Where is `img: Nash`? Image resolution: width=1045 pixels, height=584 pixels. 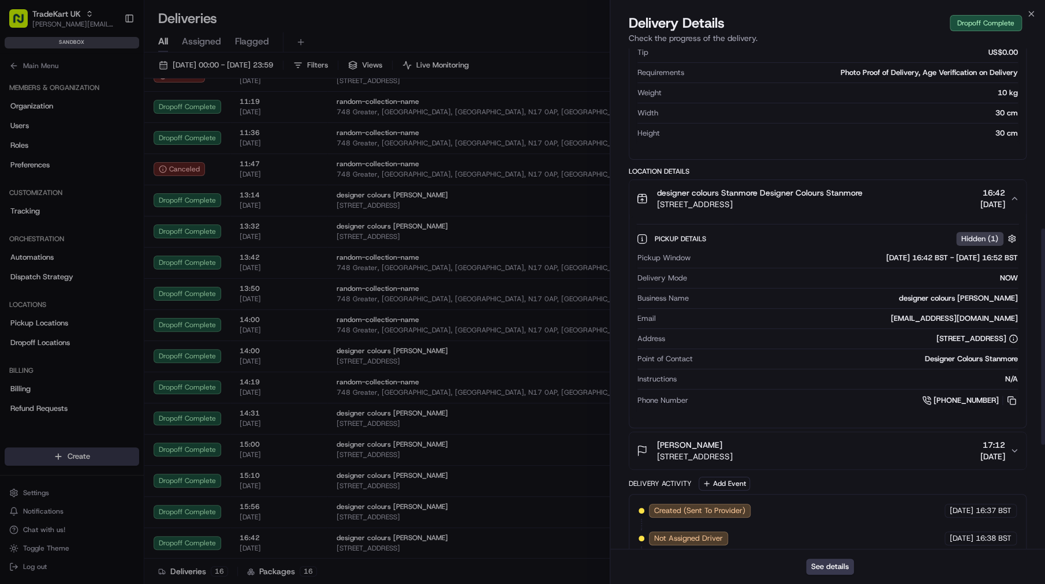 img: Nash is located at coordinates (23, 23).